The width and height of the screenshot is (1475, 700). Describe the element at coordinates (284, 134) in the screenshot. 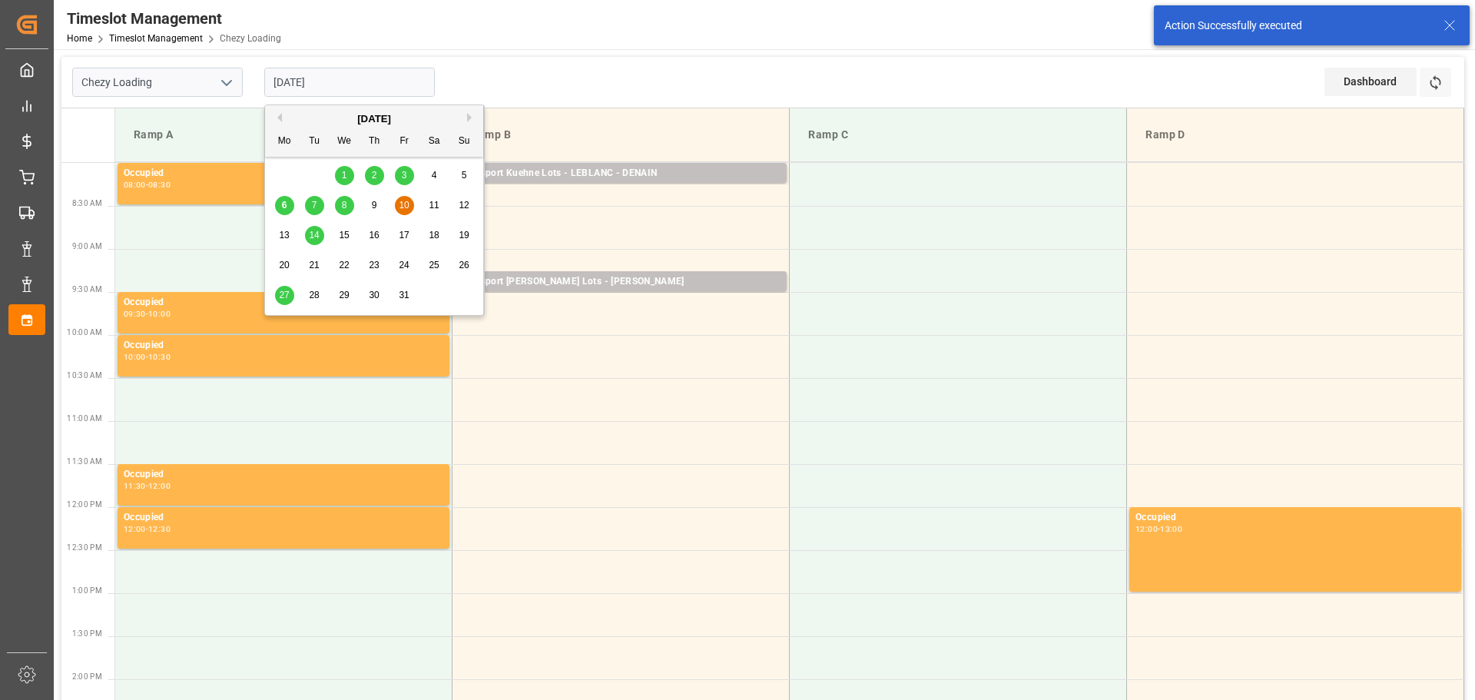

I see `div: Ramp A` at that location.